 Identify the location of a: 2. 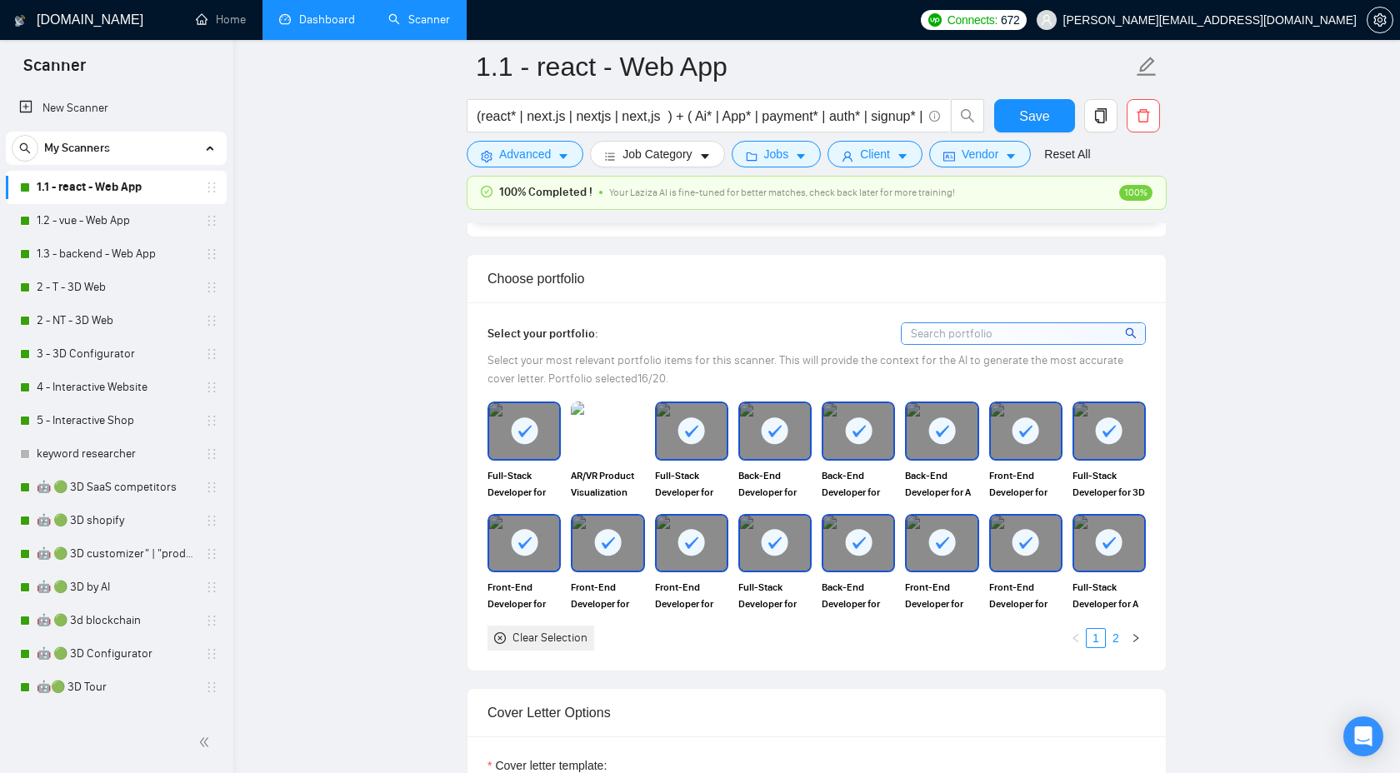
(1115, 638).